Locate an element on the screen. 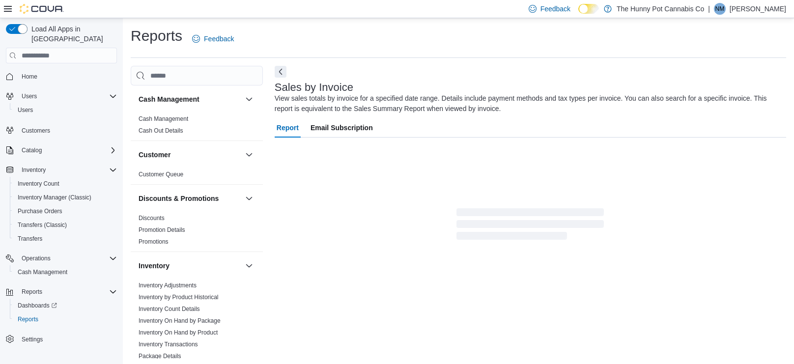 The image size is (794, 364). a: Discounts is located at coordinates (151, 218).